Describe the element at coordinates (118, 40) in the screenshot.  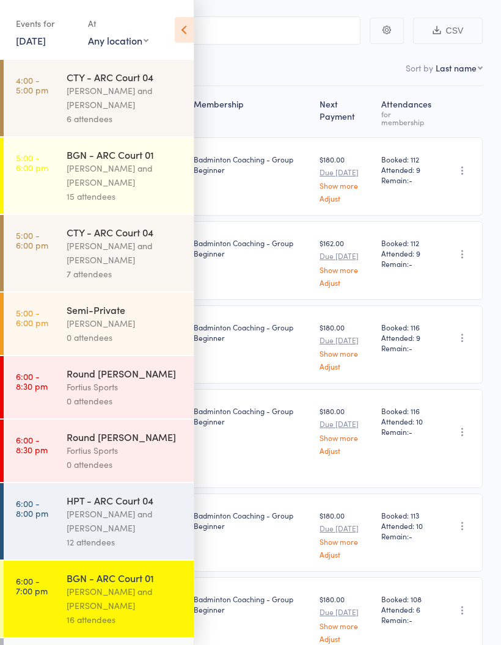
I see `div: Any location` at that location.